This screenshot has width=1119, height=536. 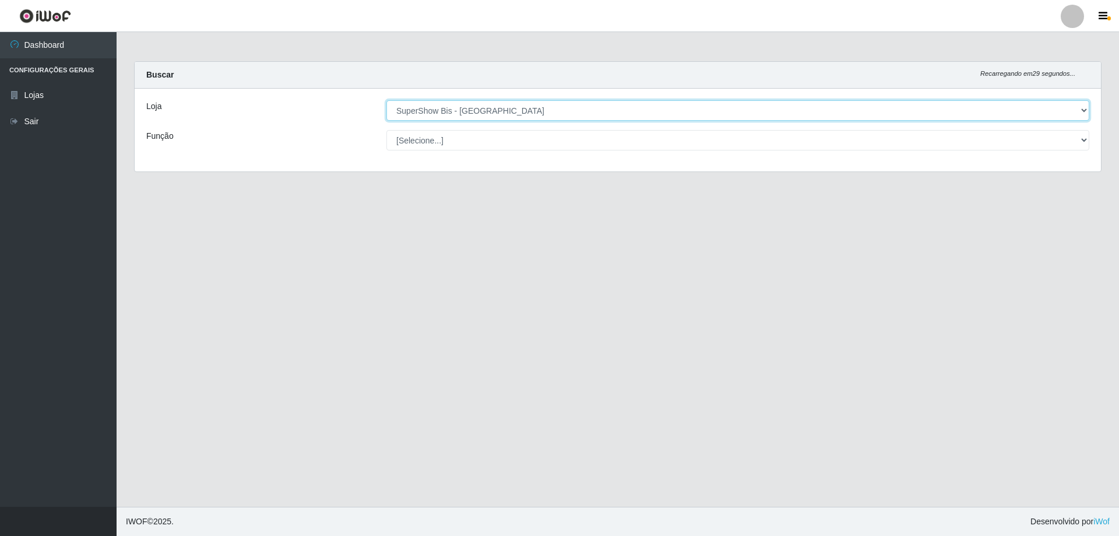 What do you see at coordinates (1101, 521) in the screenshot?
I see `a: iWof` at bounding box center [1101, 521].